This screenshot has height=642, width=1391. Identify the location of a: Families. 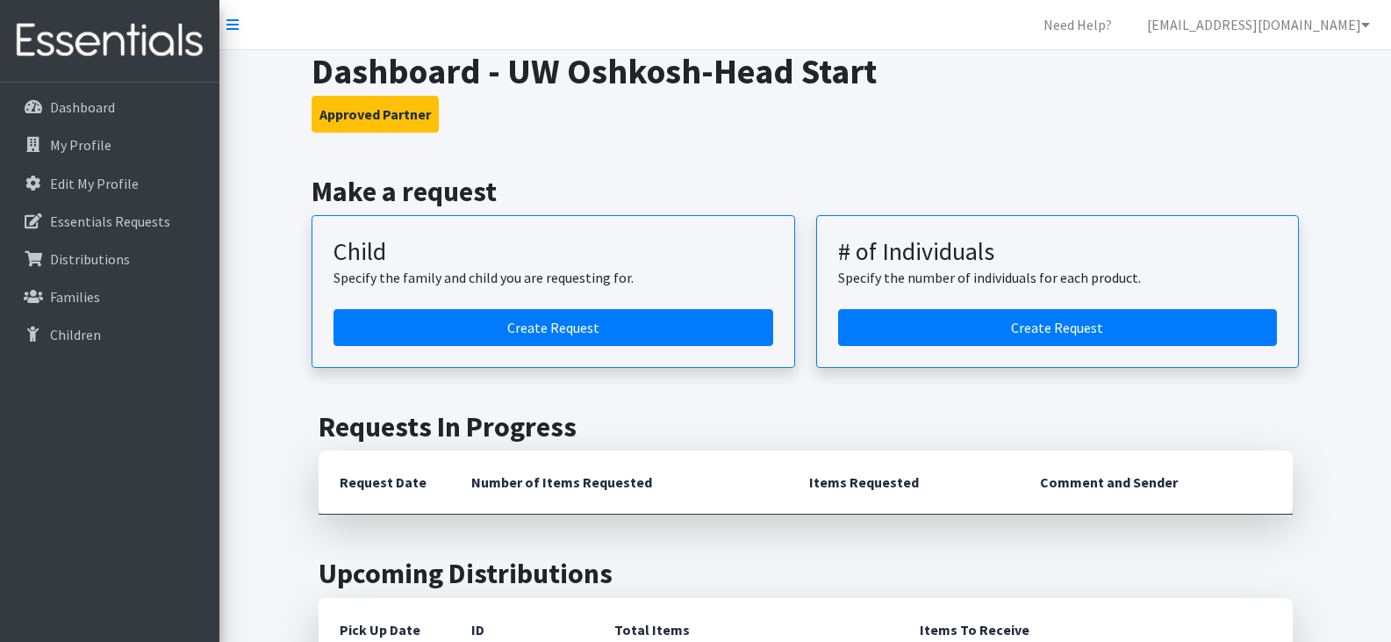
(110, 297).